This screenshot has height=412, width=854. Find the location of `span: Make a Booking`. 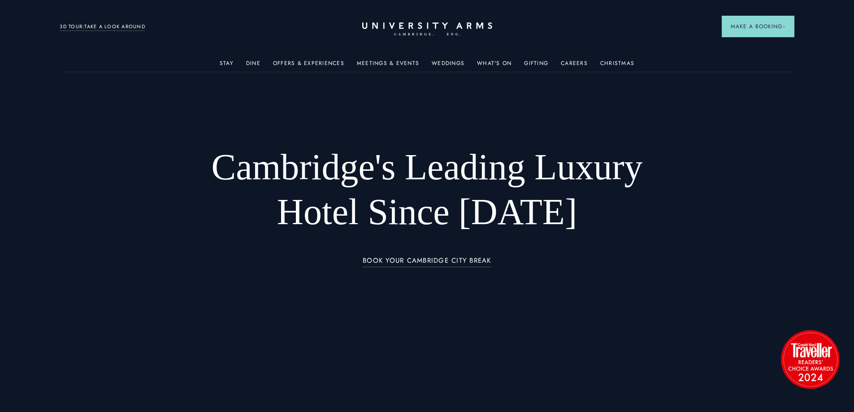

span: Make a Booking is located at coordinates (758, 26).